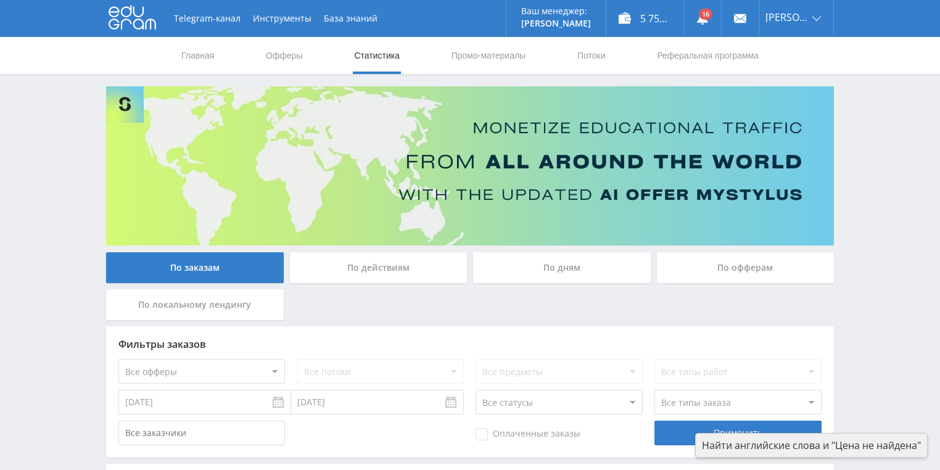 The height and width of the screenshot is (470, 940). Describe the element at coordinates (488, 55) in the screenshot. I see `a: Промо-материалы` at that location.